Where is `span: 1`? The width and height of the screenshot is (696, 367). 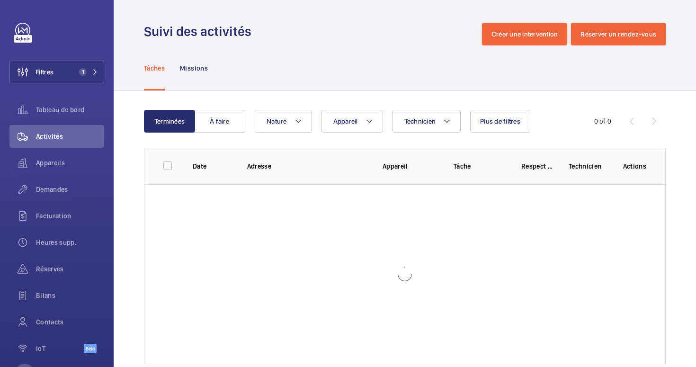
span: 1 is located at coordinates (83, 72).